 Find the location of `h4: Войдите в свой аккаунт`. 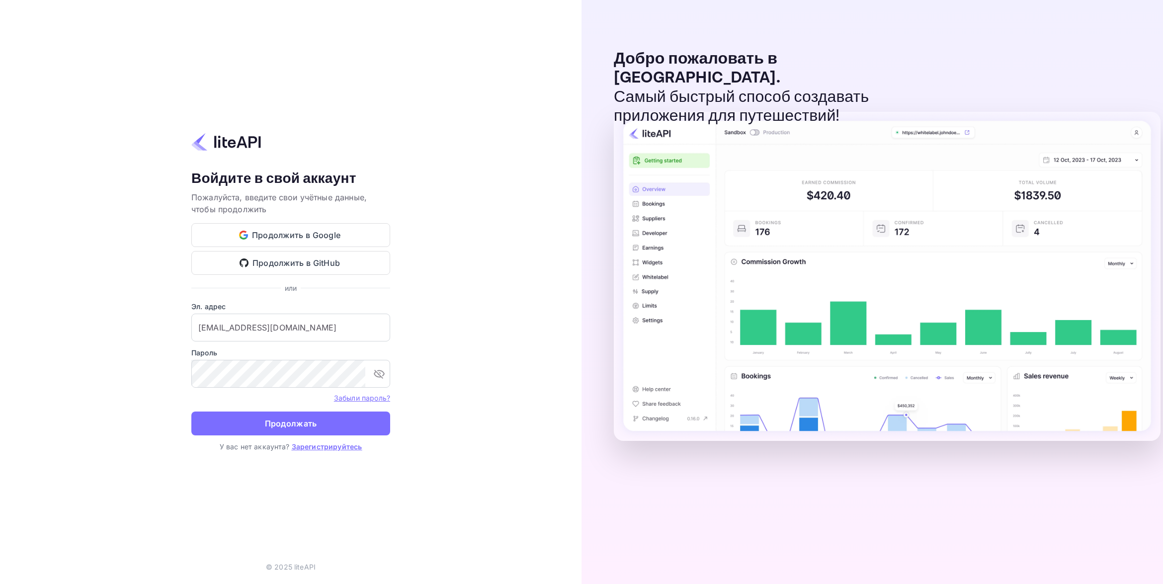

h4: Войдите в свой аккаунт is located at coordinates (291, 179).